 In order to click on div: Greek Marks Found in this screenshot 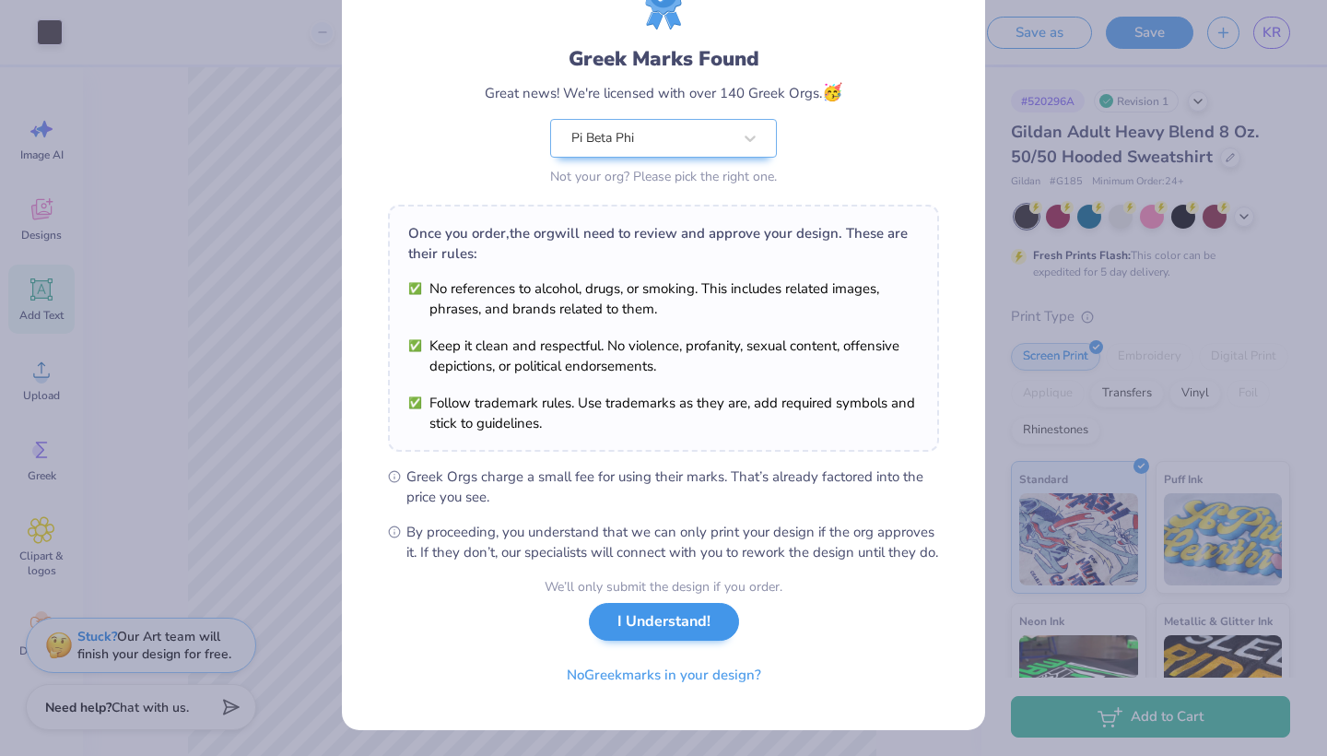, I will do `click(663, 59)`.